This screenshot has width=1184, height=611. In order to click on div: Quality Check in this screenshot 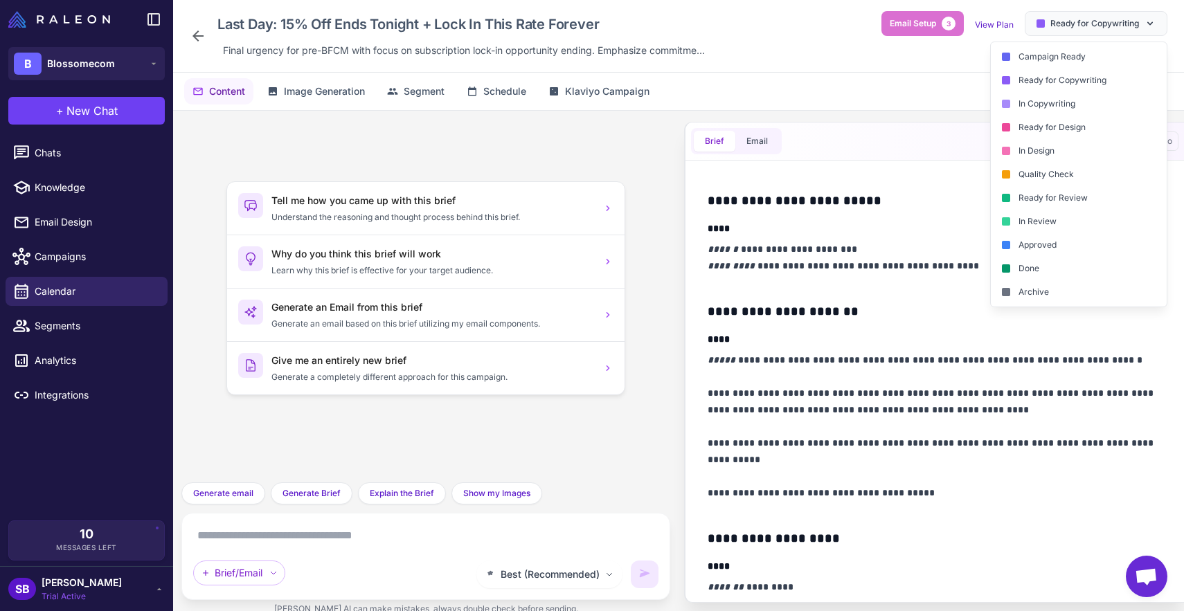, I will do `click(1078, 174)`.